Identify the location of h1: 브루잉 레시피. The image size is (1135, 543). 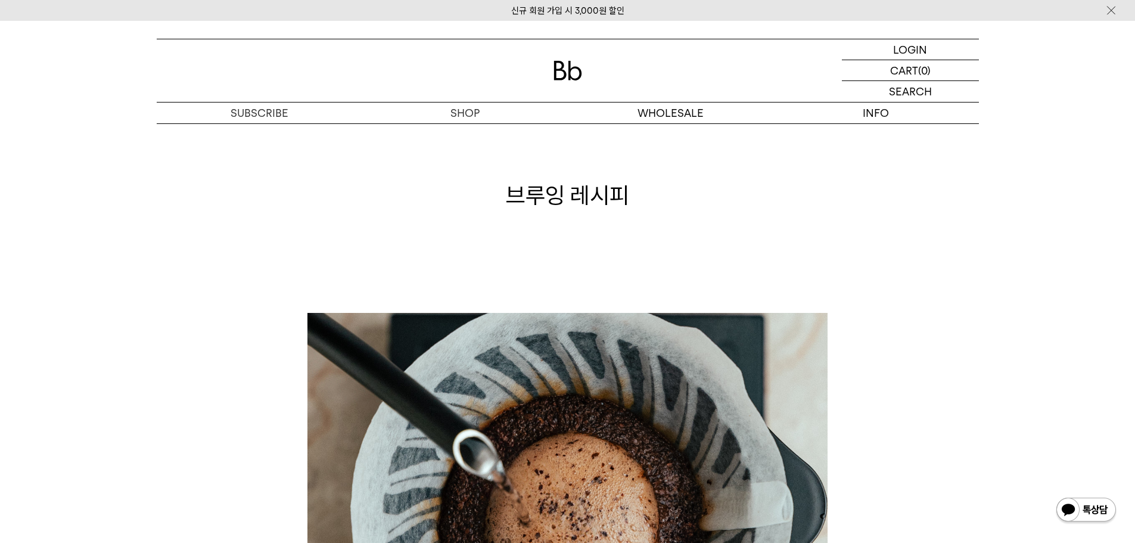
(568, 195).